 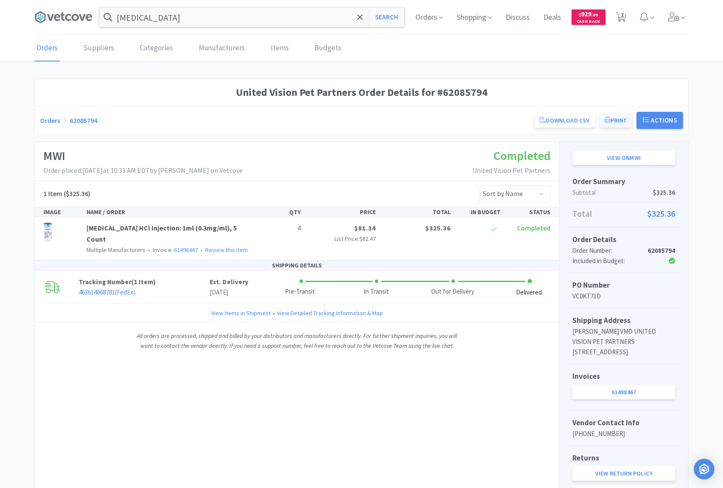 What do you see at coordinates (517, 18) in the screenshot?
I see `a: Discuss` at bounding box center [517, 18].